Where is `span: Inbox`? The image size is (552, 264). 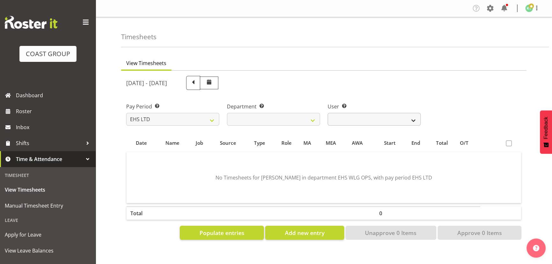 span: Inbox is located at coordinates (54, 127).